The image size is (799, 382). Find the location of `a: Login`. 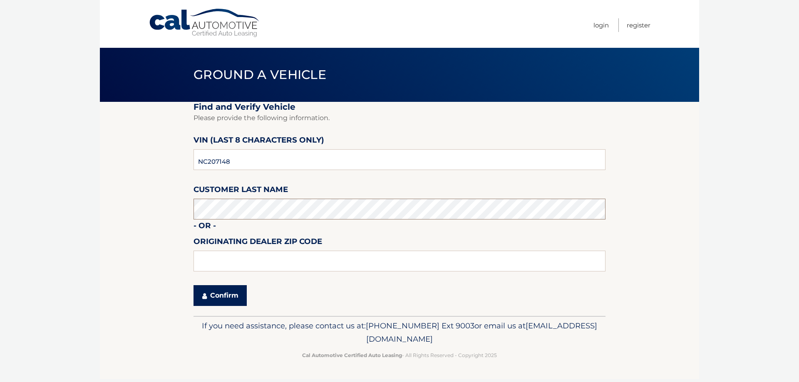

a: Login is located at coordinates (601, 25).